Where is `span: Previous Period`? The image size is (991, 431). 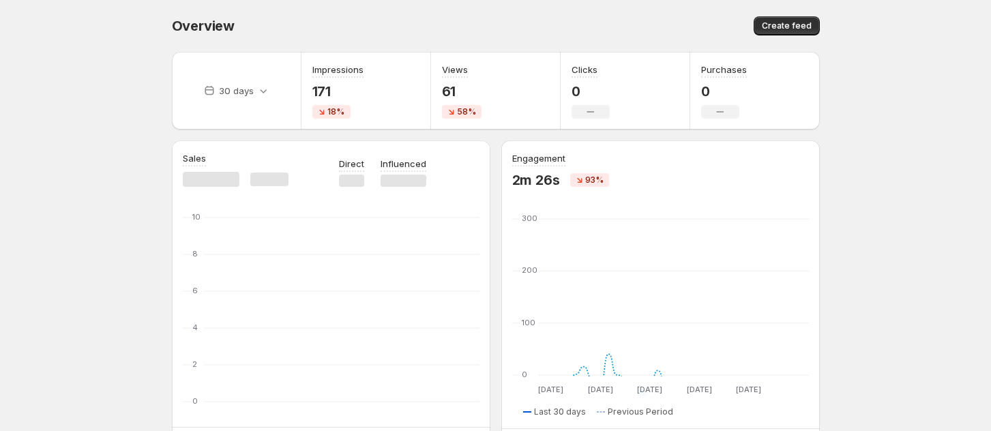
span: Previous Period is located at coordinates (641, 412).